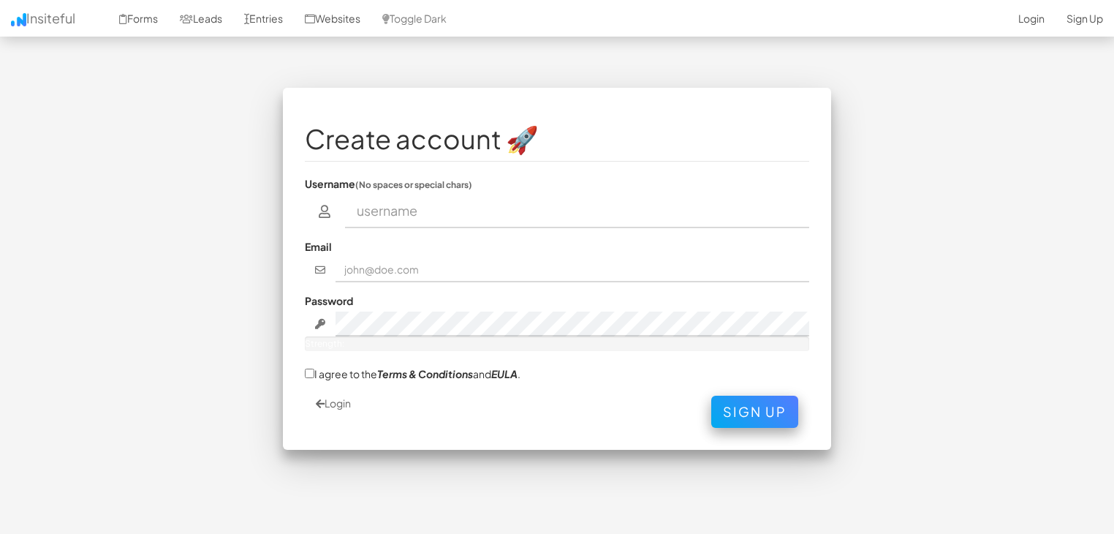 The image size is (1114, 534). I want to click on label: Username, so click(388, 183).